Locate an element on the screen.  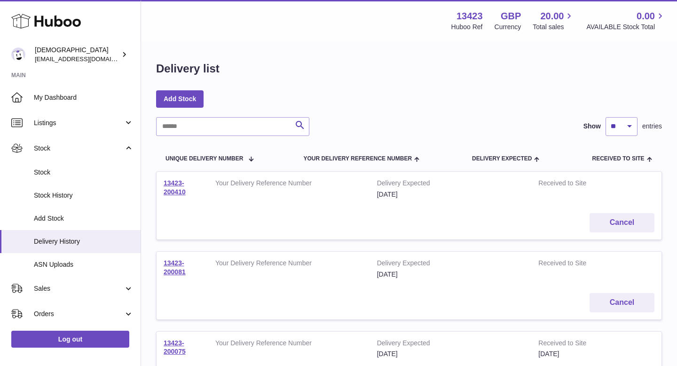
a: 13423-200075 is located at coordinates (174, 347).